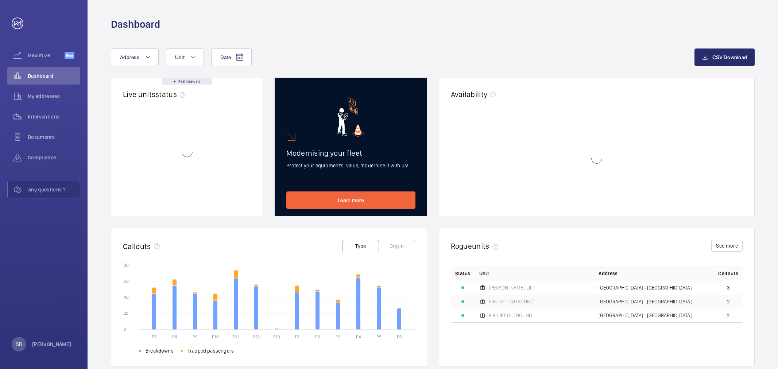  Describe the element at coordinates (126, 265) in the screenshot. I see `text: 80` at that location.